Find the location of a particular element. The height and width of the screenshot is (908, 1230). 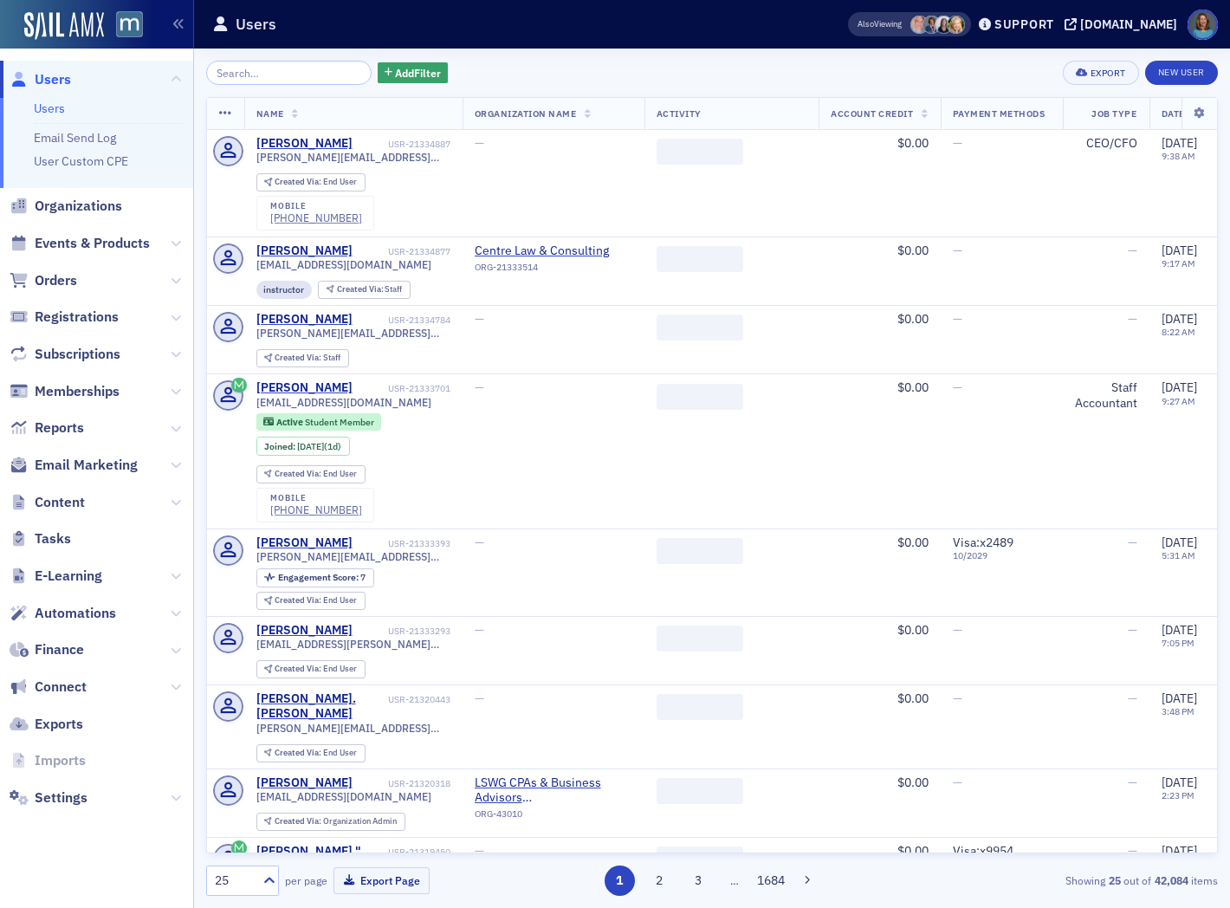

span: Student Member is located at coordinates (340, 422).